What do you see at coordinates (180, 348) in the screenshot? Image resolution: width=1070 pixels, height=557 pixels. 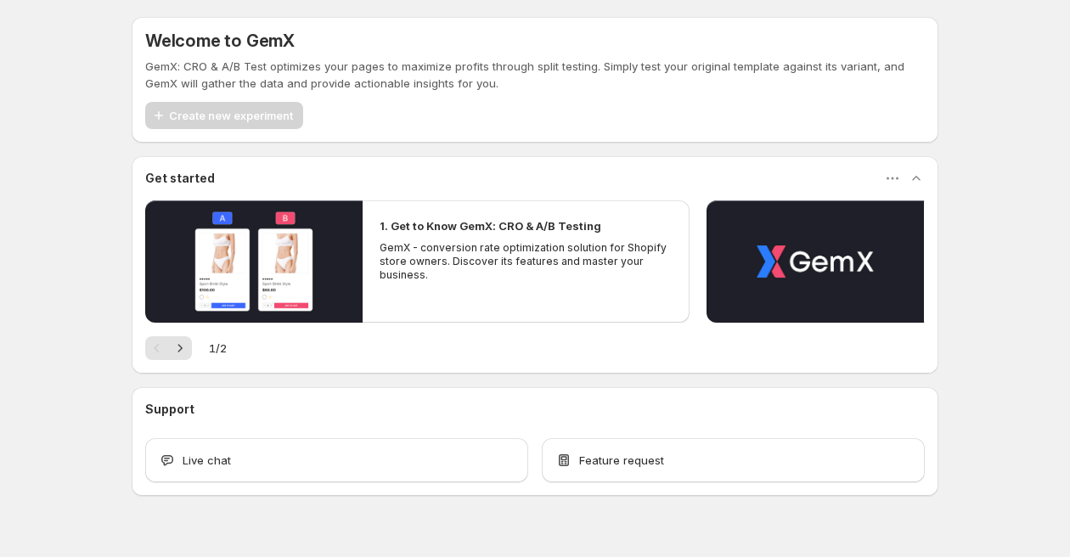 I see `button: Next` at bounding box center [180, 348].